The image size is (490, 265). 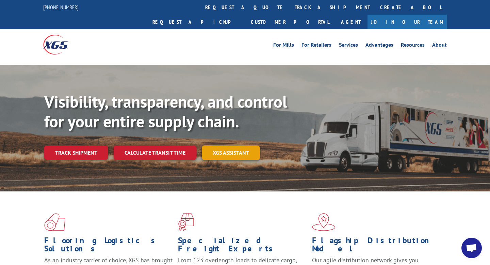 What do you see at coordinates (351, 22) in the screenshot?
I see `a: Agent` at bounding box center [351, 22].